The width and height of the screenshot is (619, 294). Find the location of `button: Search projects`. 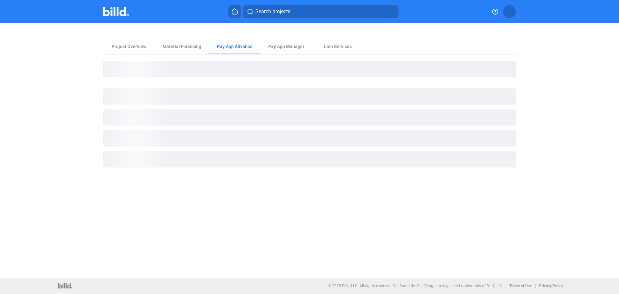

button: Search projects is located at coordinates (321, 12).